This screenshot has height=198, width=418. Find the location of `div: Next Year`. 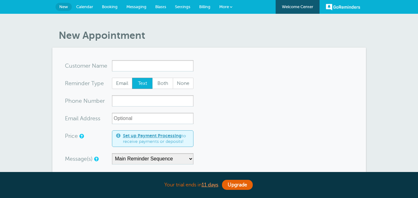

div: Next Year is located at coordinates (200, 177).